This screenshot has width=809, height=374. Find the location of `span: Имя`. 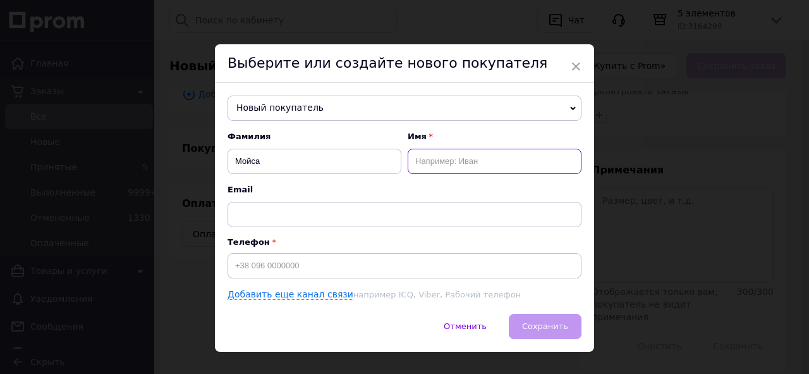

span: Имя is located at coordinates (494, 137).